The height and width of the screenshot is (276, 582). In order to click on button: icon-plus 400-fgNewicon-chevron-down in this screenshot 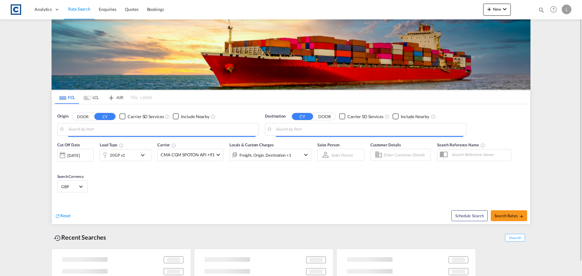, I will do `click(497, 10)`.